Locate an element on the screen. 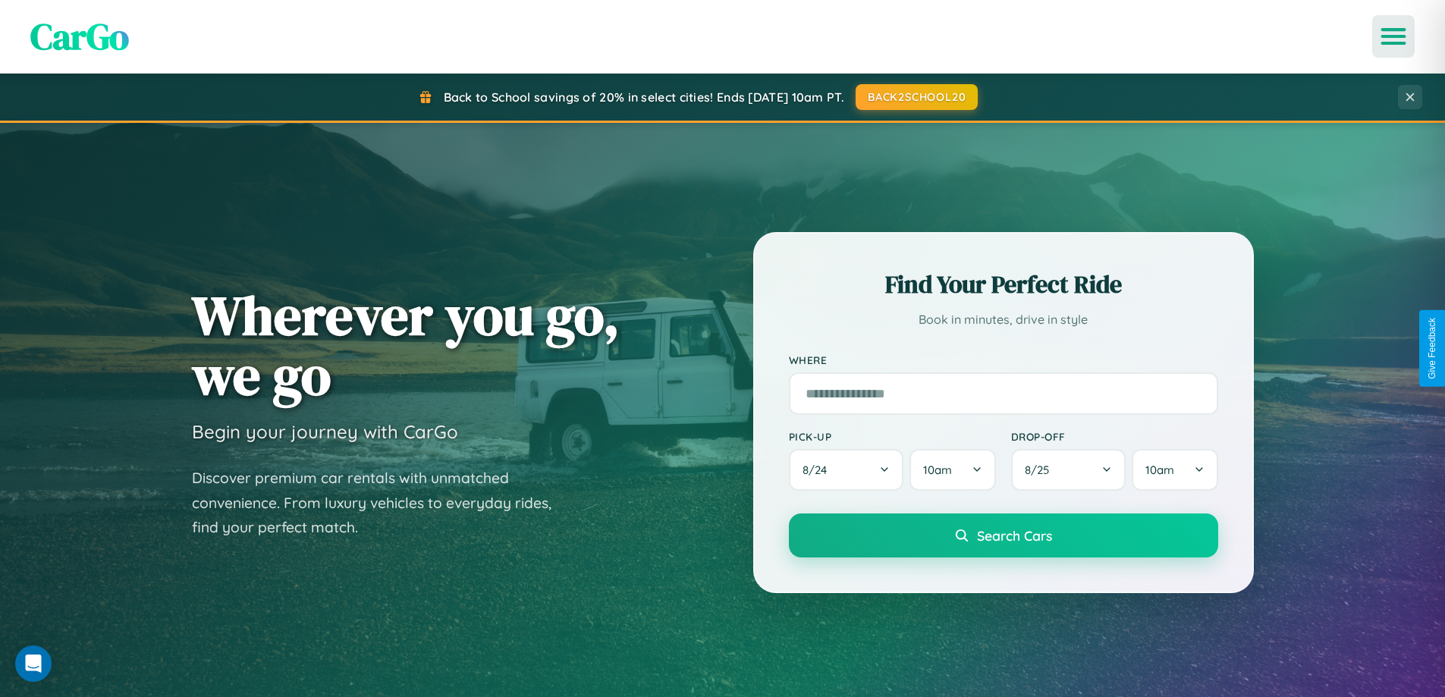 Image resolution: width=1445 pixels, height=697 pixels. div: Give Feedback is located at coordinates (1432, 348).